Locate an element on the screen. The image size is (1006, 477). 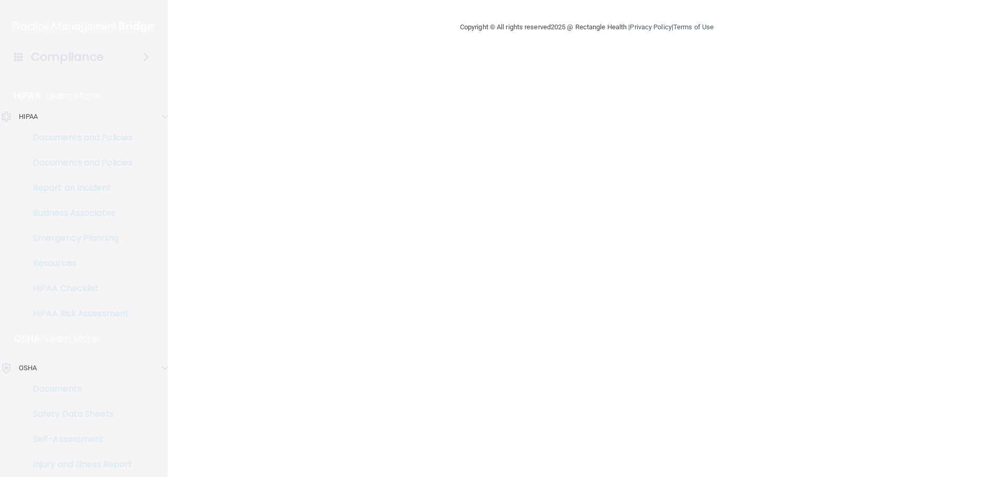
a: Privacy Policy is located at coordinates (650, 27).